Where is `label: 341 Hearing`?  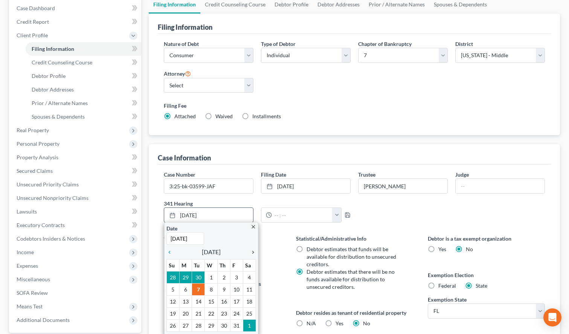
label: 341 Hearing is located at coordinates (257, 203).